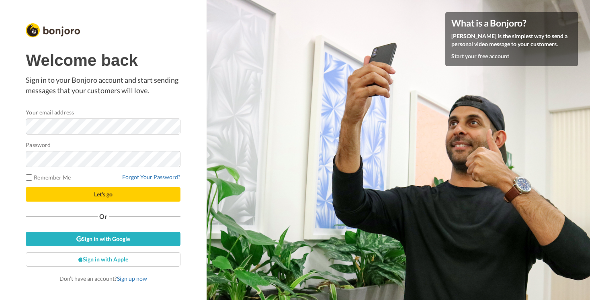  I want to click on a: Forgot Your Password?, so click(151, 177).